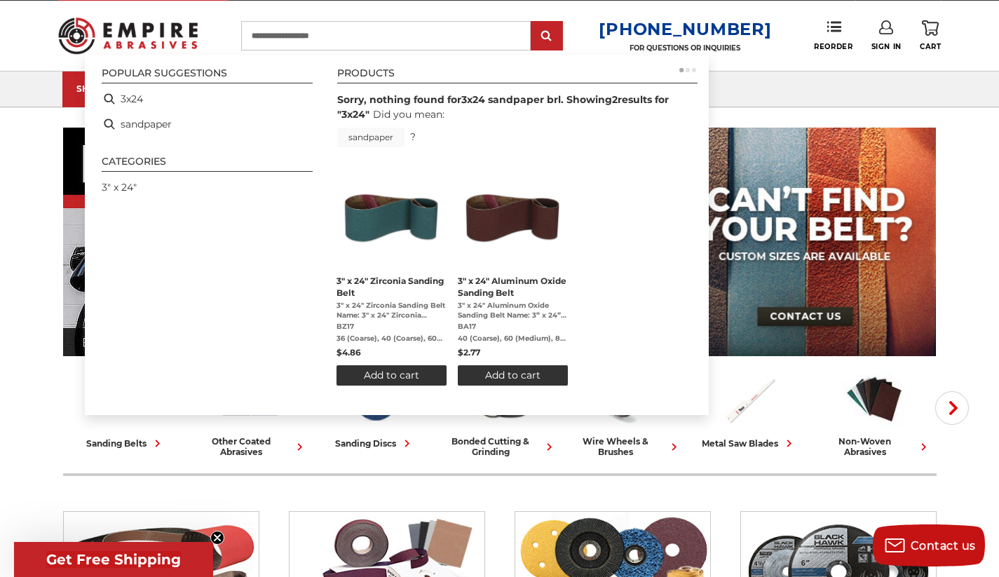 Image resolution: width=999 pixels, height=577 pixels. What do you see at coordinates (749, 443) in the screenshot?
I see `div: metal saw blades` at bounding box center [749, 443].